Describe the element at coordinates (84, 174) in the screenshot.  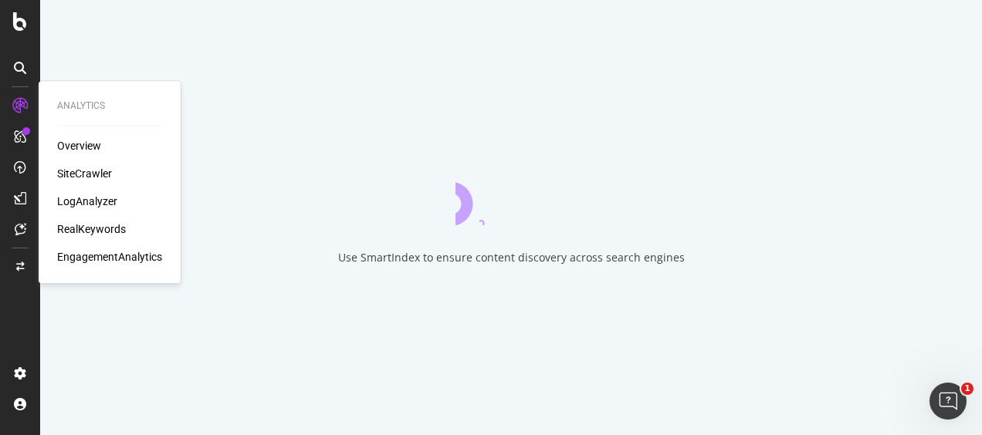
I see `div: SiteCrawler` at that location.